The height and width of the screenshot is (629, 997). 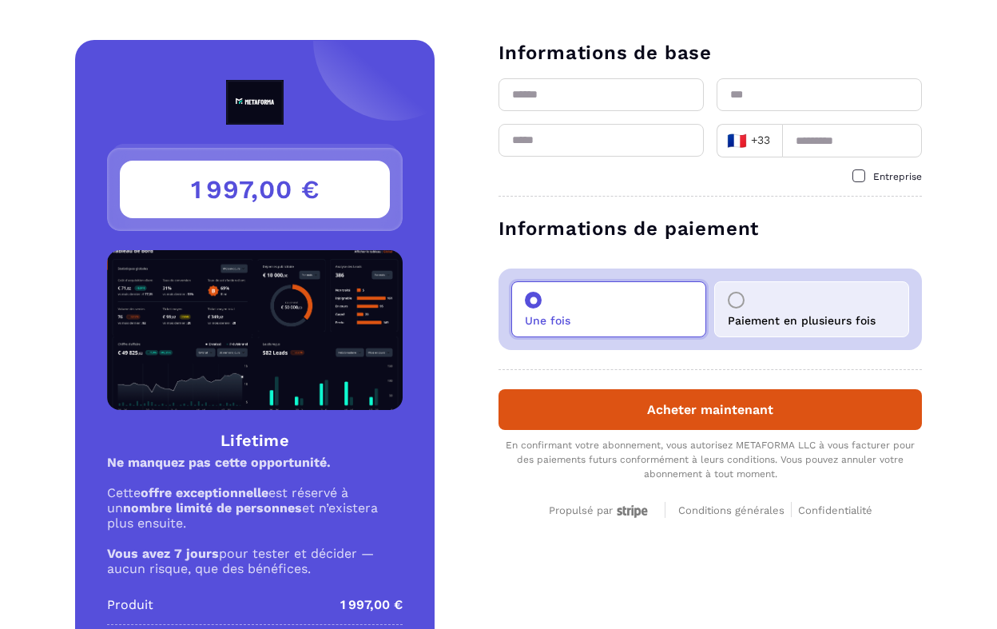 I want to click on div: Propulsé par, so click(x=600, y=511).